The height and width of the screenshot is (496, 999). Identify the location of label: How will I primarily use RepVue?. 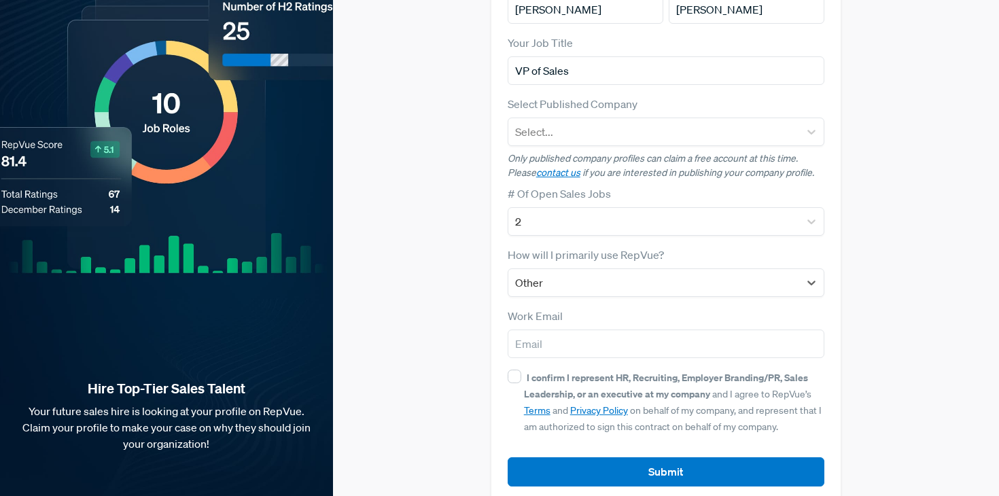
(586, 255).